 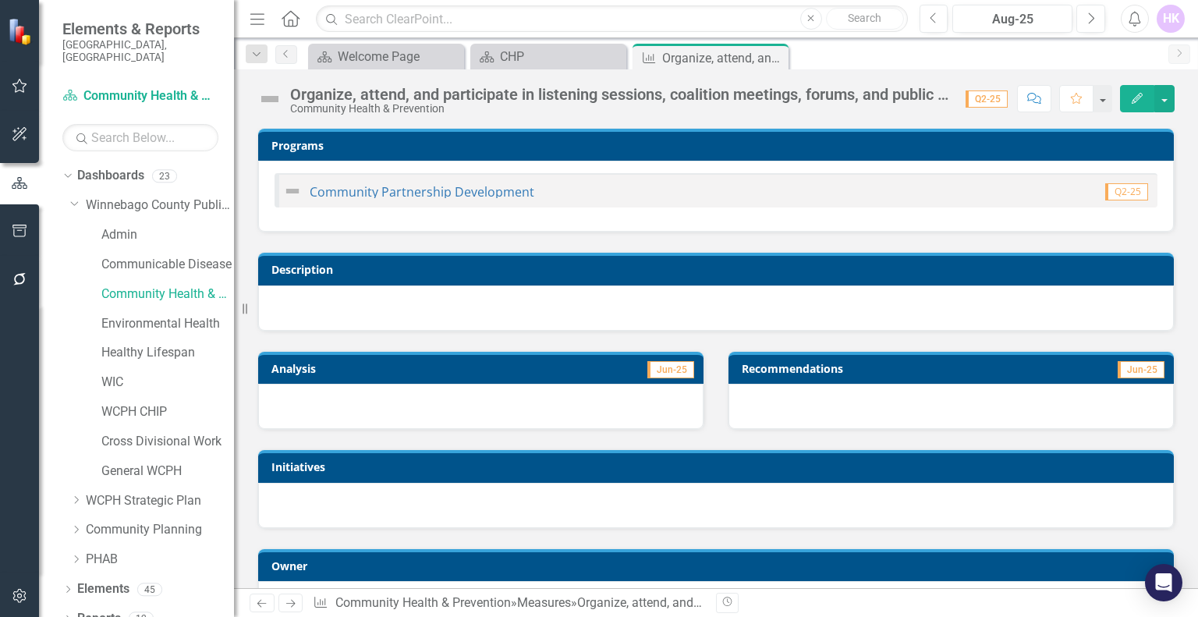 I want to click on a: Environmental Health, so click(x=168, y=324).